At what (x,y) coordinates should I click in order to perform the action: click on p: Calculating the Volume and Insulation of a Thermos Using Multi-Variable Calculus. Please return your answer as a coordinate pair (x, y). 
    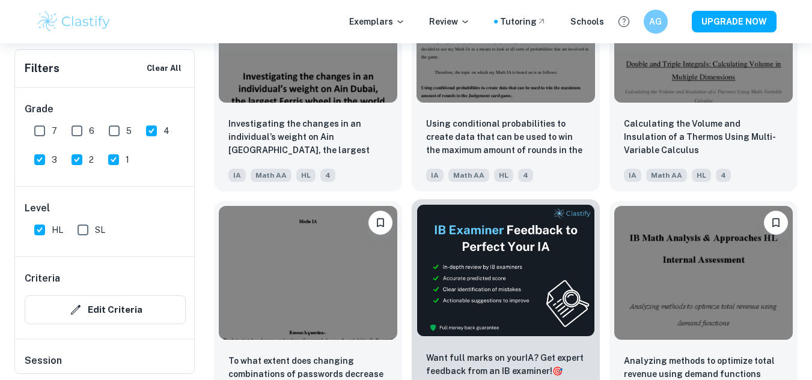
    Looking at the image, I should click on (703, 137).